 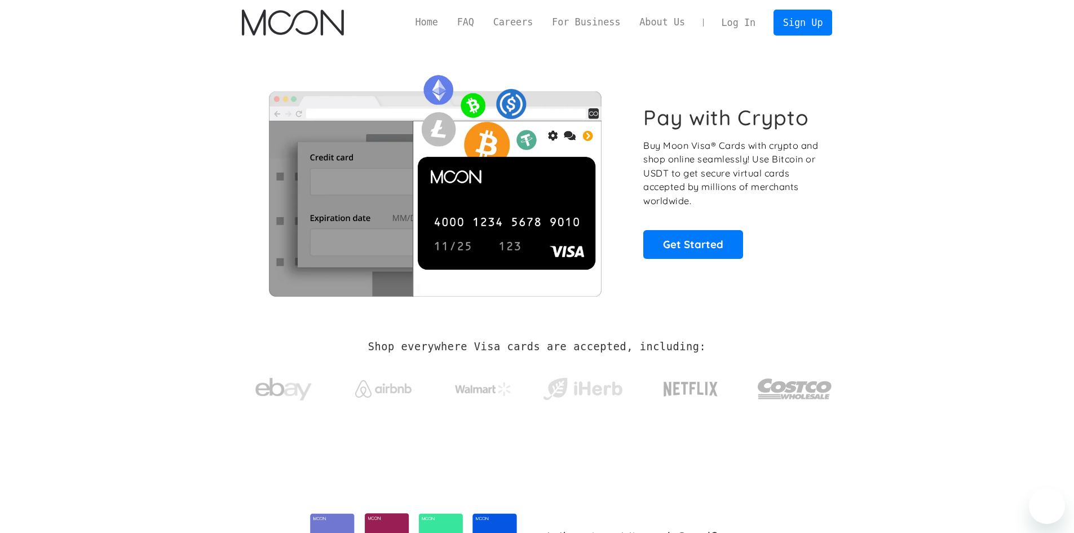 I want to click on a: ebay, so click(x=283, y=386).